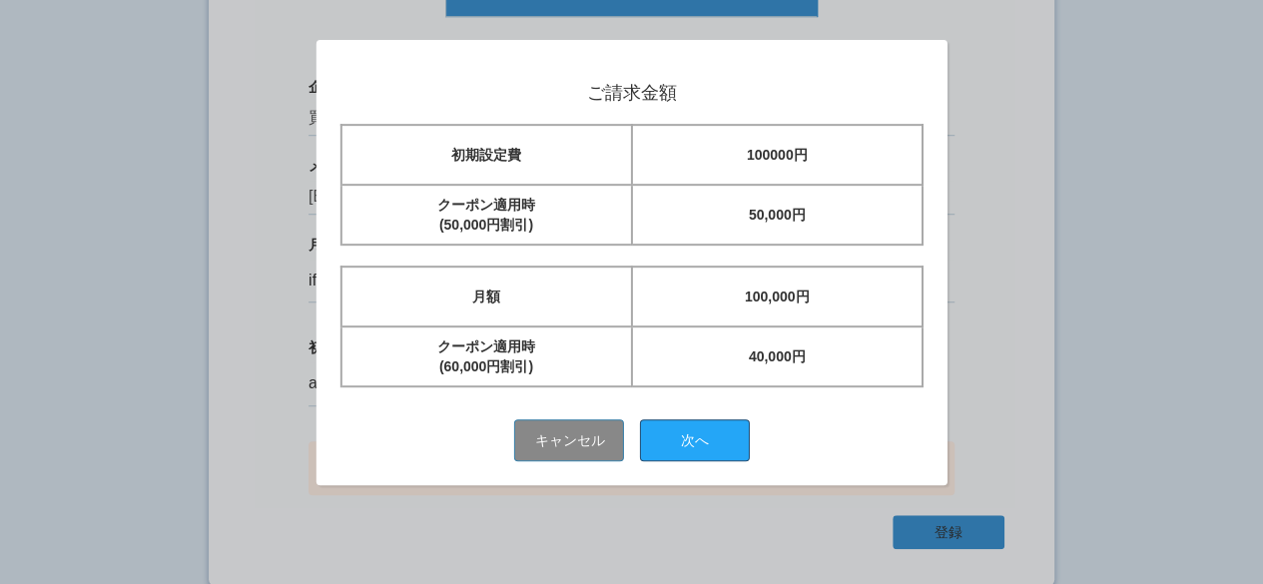 This screenshot has width=1263, height=584. What do you see at coordinates (777, 215) in the screenshot?
I see `td: 50,000円` at bounding box center [777, 215].